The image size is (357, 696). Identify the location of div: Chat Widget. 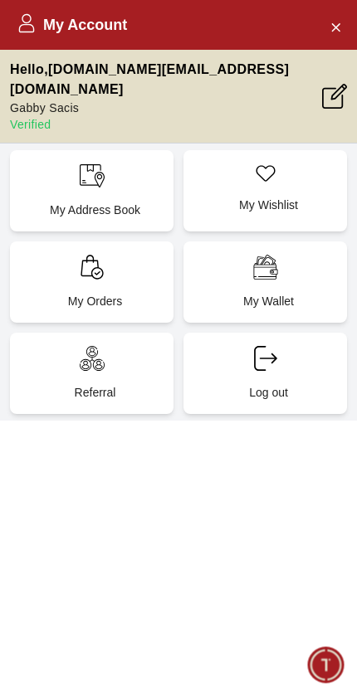
(326, 665).